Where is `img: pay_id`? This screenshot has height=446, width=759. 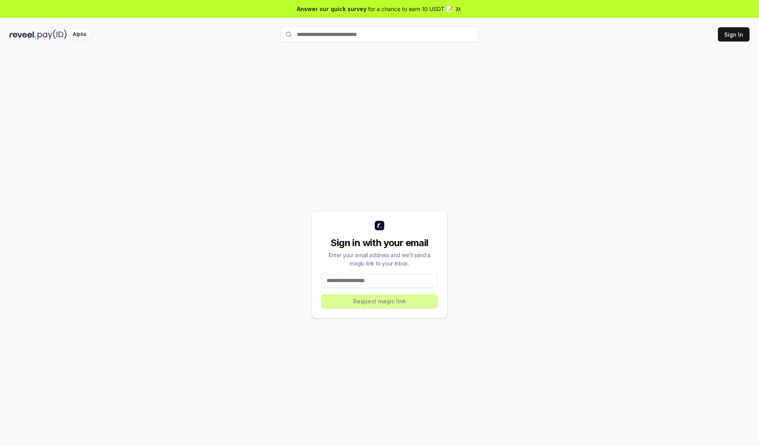 img: pay_id is located at coordinates (52, 34).